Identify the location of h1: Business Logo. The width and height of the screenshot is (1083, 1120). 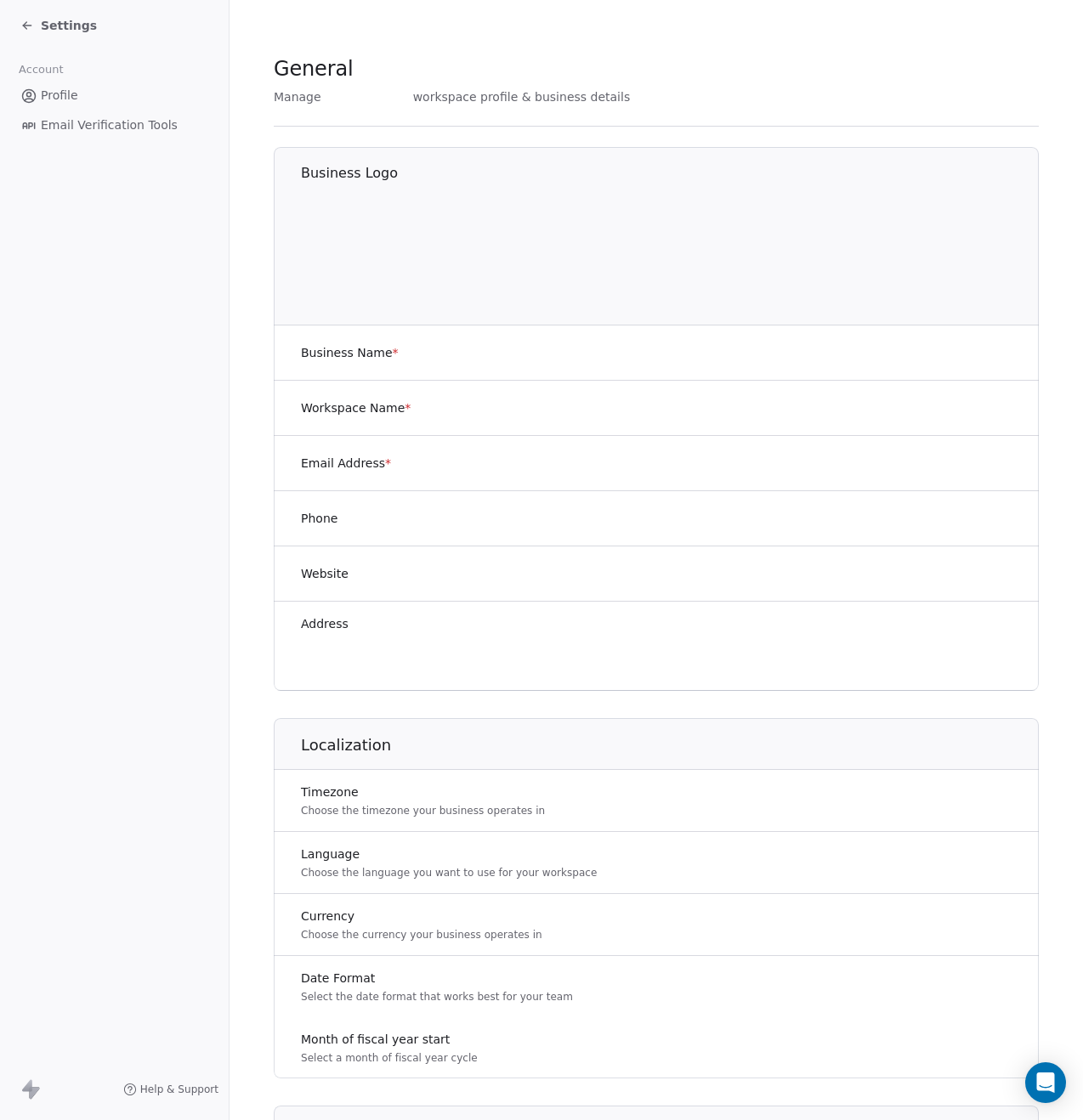
(670, 174).